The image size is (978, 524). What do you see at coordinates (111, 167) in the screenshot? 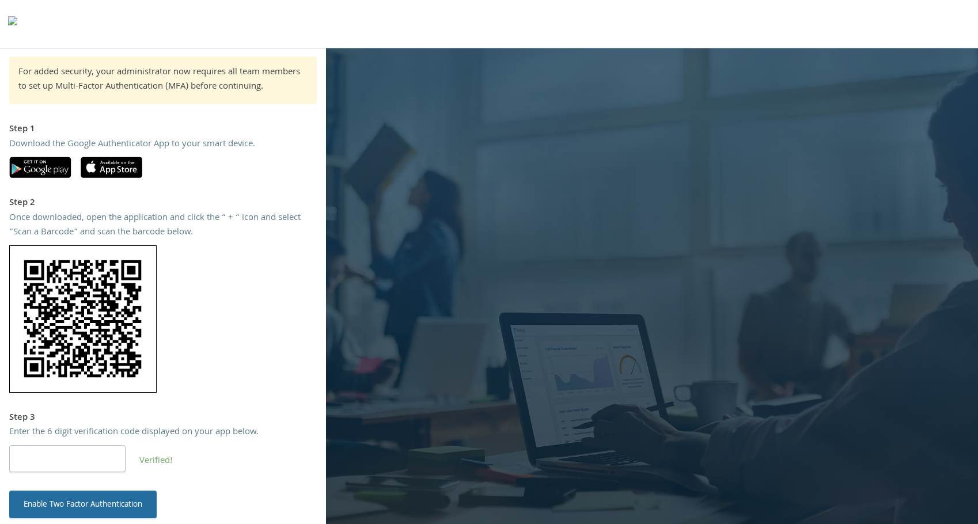
I see `img: apple-app-store.svg` at bounding box center [111, 167].